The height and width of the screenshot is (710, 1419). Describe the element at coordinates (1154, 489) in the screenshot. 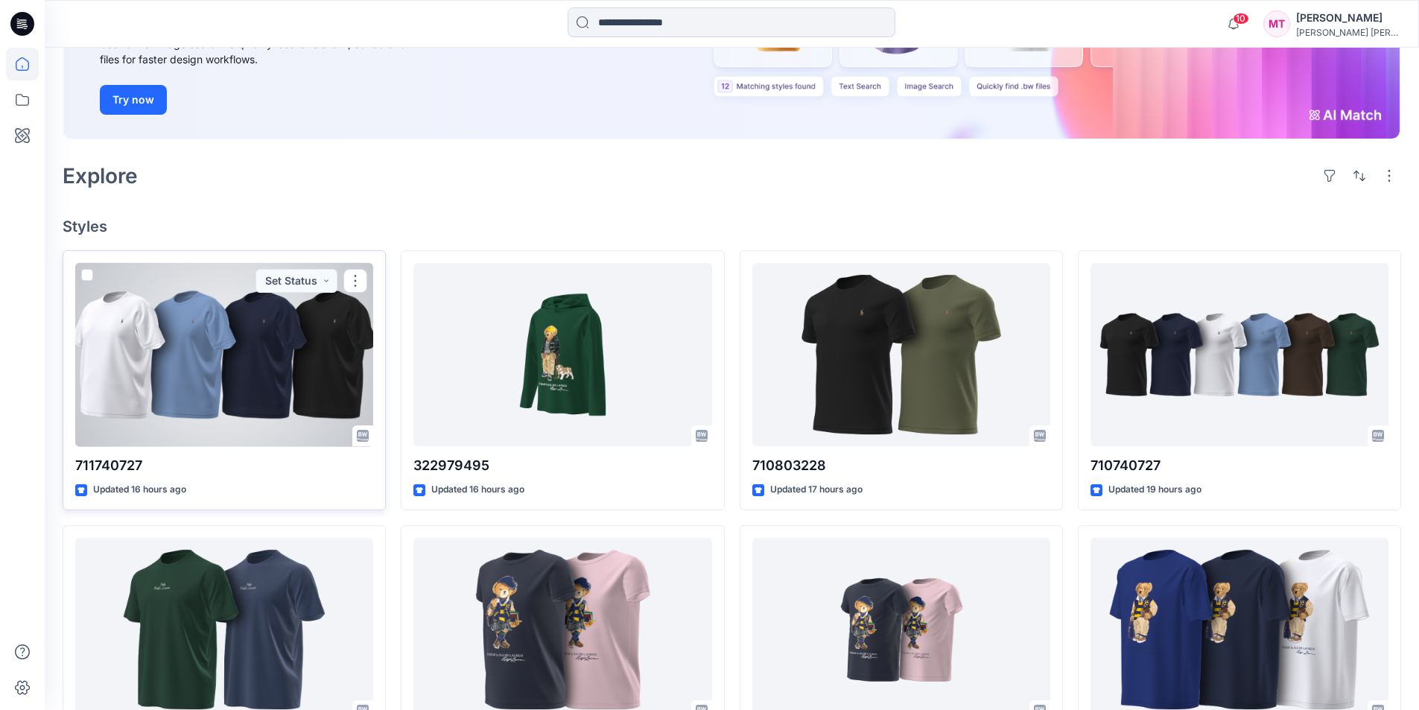

I see `p: Updated 19 hours ago` at that location.